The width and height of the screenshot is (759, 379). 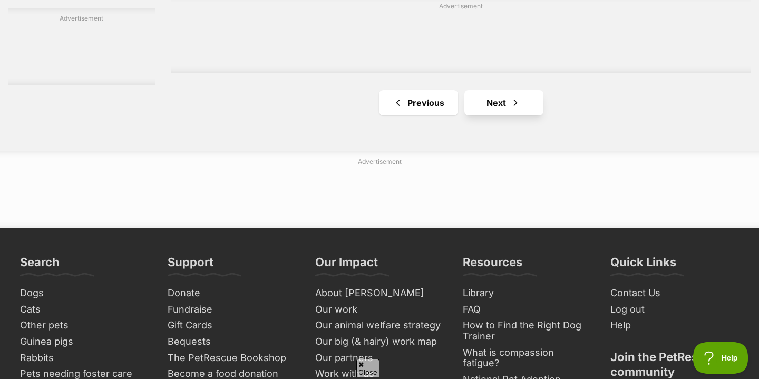 I want to click on span: Close, so click(x=368, y=368).